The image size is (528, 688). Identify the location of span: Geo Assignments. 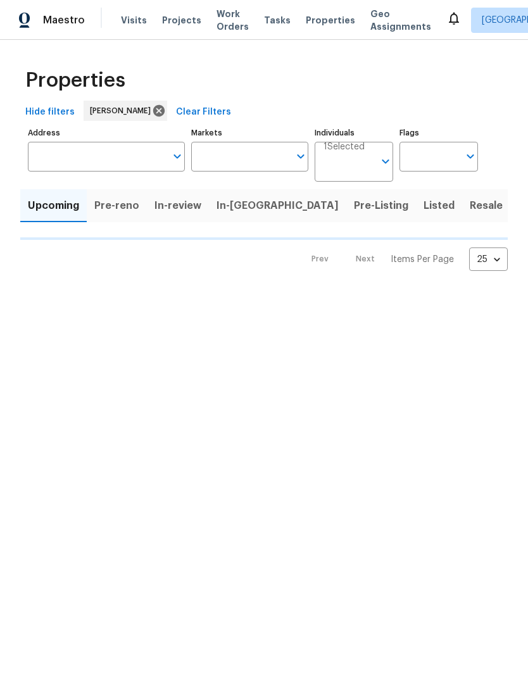
(400, 20).